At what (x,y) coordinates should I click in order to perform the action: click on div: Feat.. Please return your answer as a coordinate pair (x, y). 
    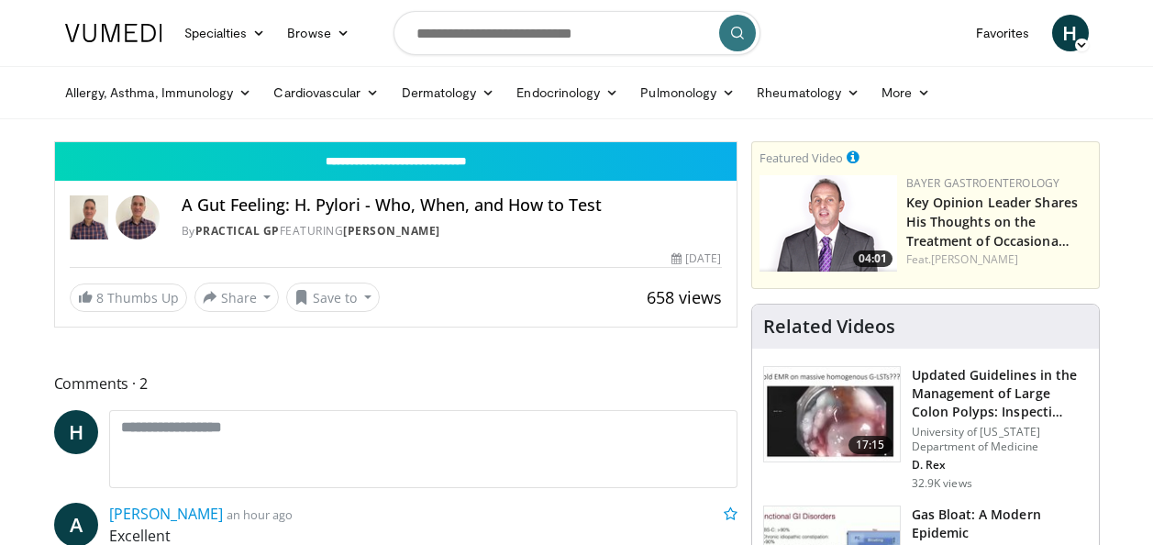
    Looking at the image, I should click on (999, 260).